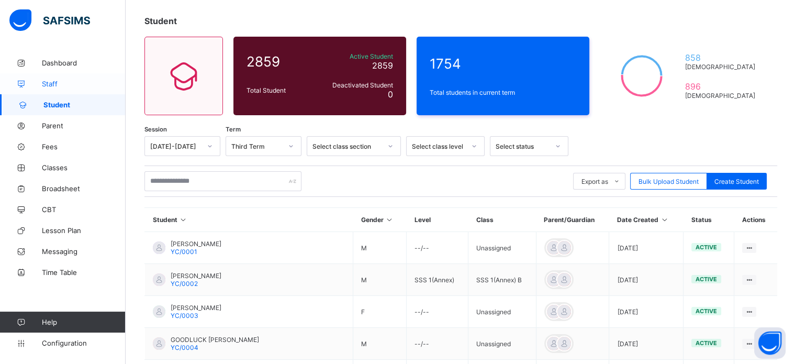  I want to click on div: Select status, so click(522, 146).